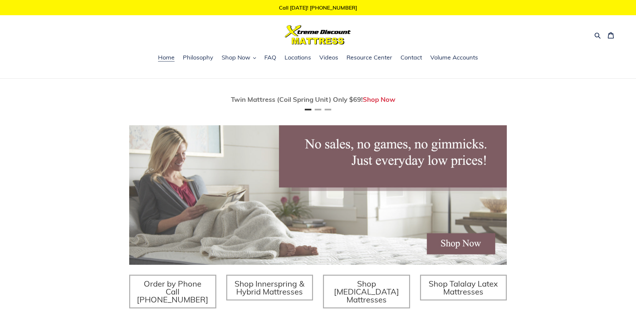 The image size is (636, 317). Describe the element at coordinates (297, 99) in the screenshot. I see `span: Twin Mattress (Coil Spring Unit) Only $69!` at that location.